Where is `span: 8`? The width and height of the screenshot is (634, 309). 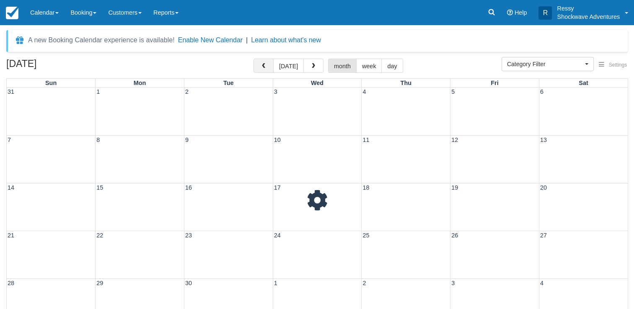 span: 8 is located at coordinates (98, 140).